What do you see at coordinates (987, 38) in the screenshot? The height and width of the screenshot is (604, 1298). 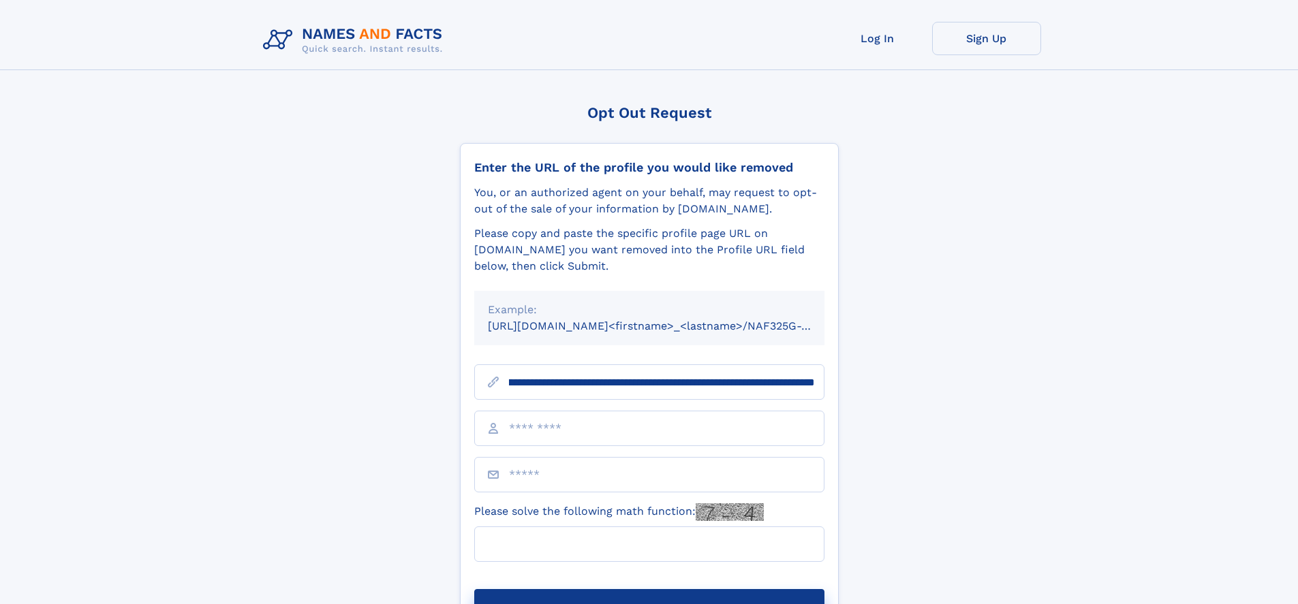 I see `a: Sign Up` at bounding box center [987, 38].